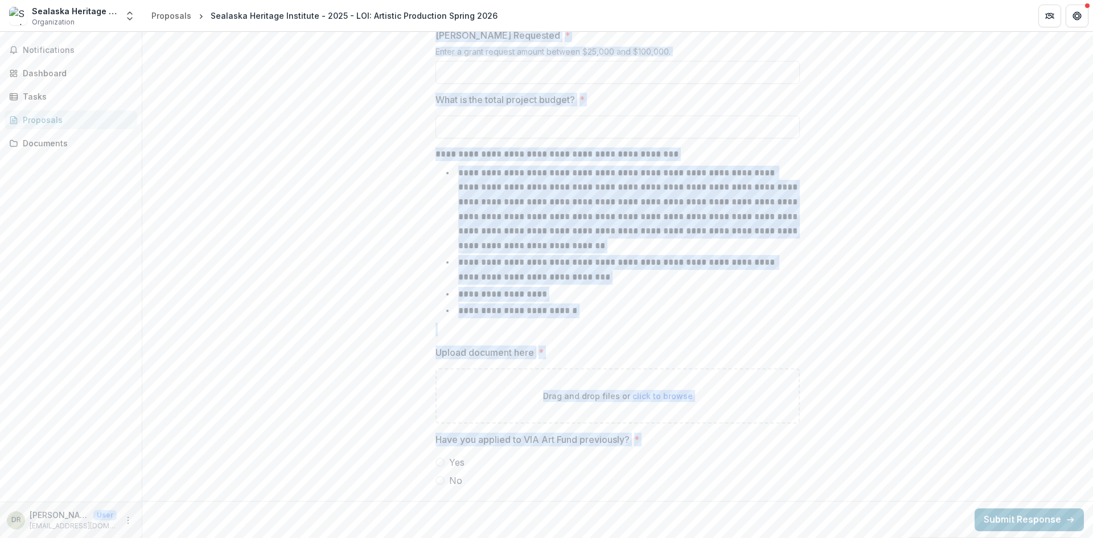 The image size is (1093, 538). What do you see at coordinates (16, 520) in the screenshot?
I see `div: David Russell-Jensen` at bounding box center [16, 520].